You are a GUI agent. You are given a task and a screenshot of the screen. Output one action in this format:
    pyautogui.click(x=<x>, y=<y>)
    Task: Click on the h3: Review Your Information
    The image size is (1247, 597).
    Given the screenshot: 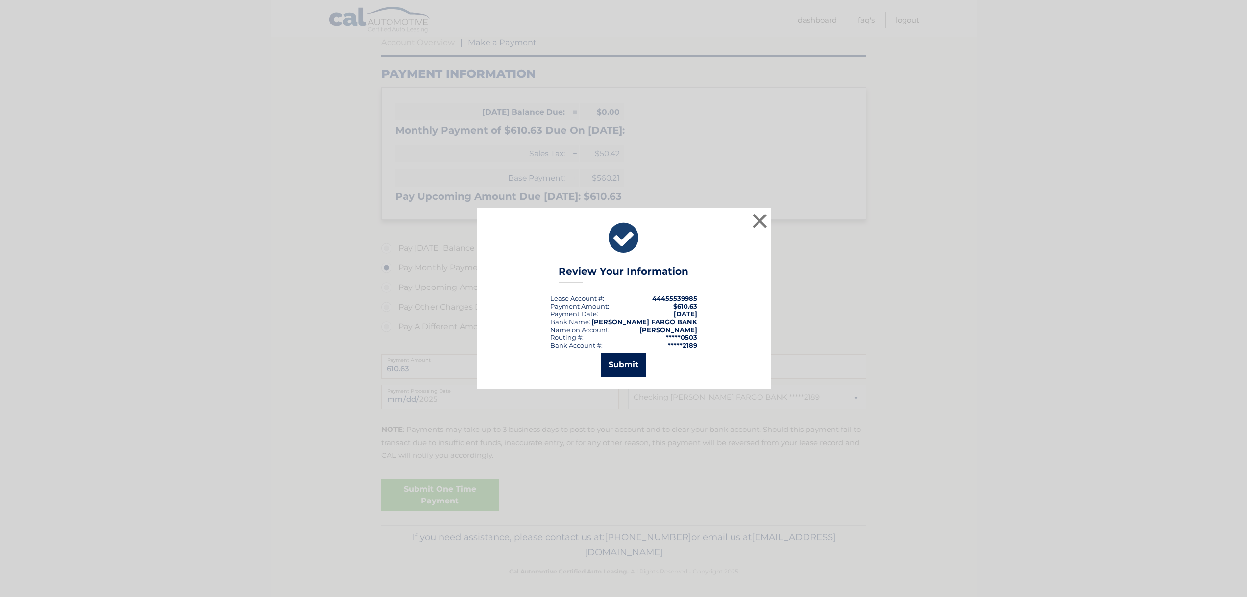 What is the action you would take?
    pyautogui.click(x=623, y=274)
    